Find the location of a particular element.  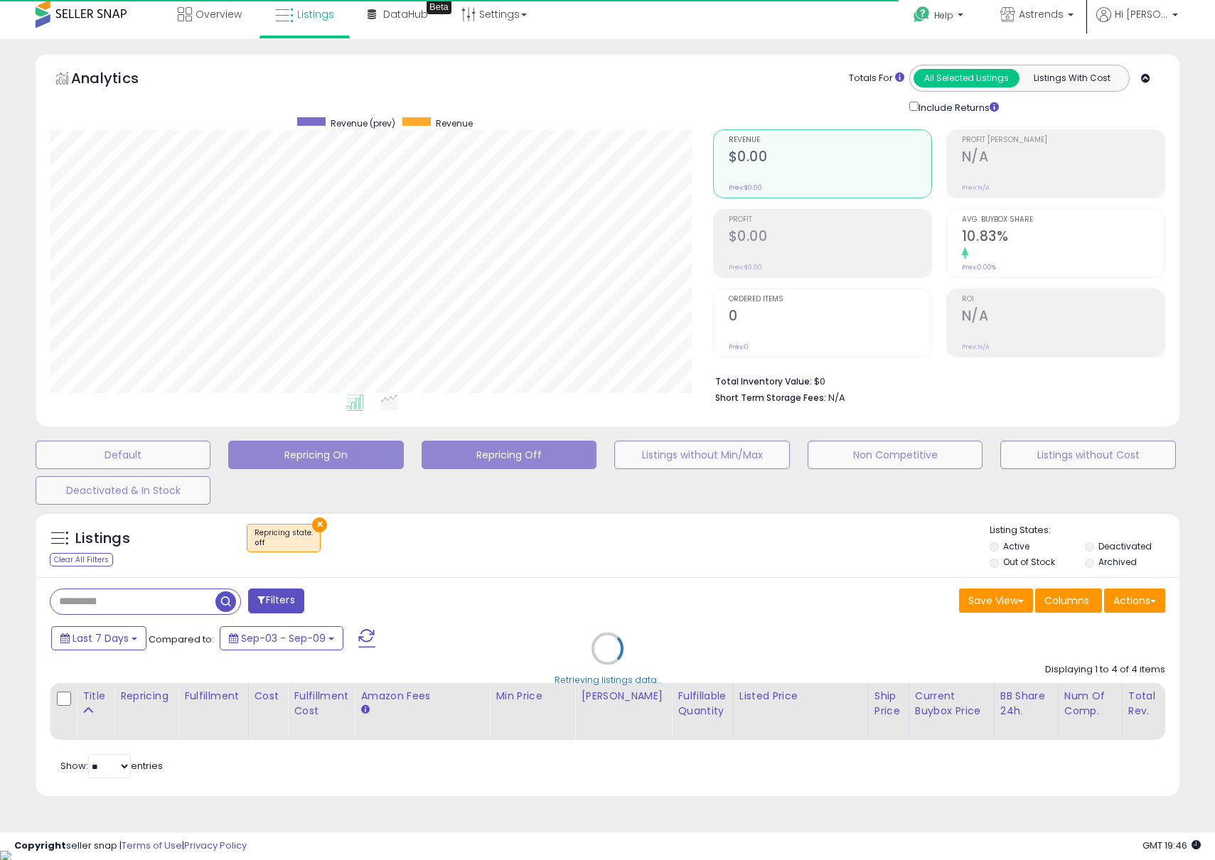

span: Overview is located at coordinates (218, 14).